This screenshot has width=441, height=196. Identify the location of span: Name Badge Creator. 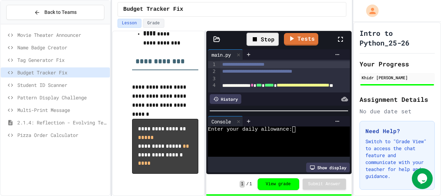
(62, 47).